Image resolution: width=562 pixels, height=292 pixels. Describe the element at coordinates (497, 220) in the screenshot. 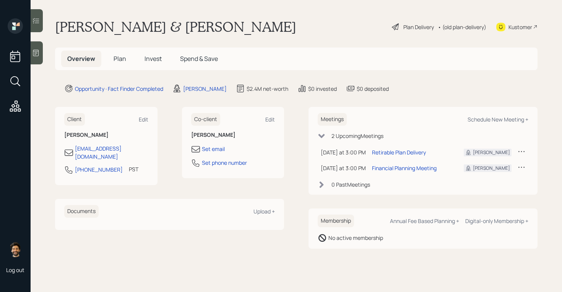

I see `div: Digital-only Membership +` at that location.